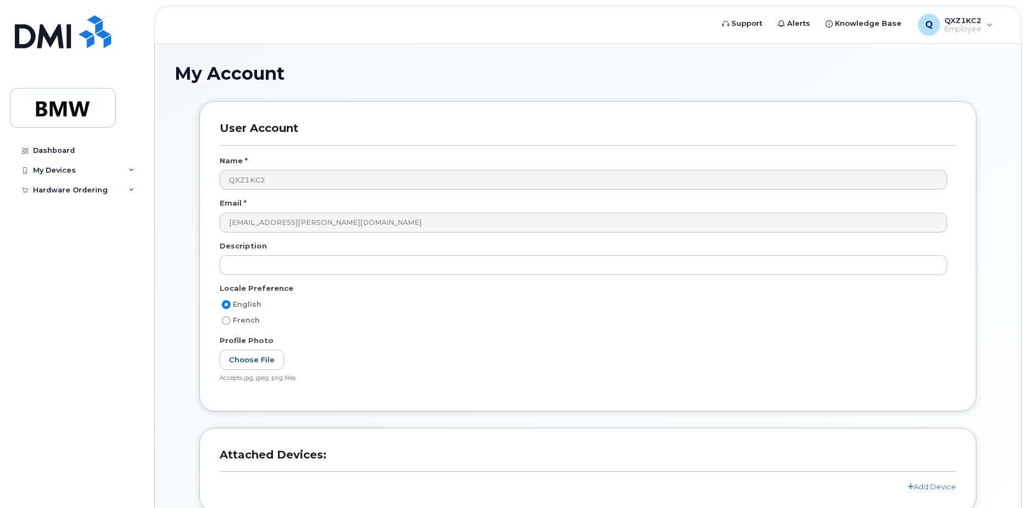 The width and height of the screenshot is (1027, 508). What do you see at coordinates (226, 321) in the screenshot?
I see `input: French` at bounding box center [226, 321].